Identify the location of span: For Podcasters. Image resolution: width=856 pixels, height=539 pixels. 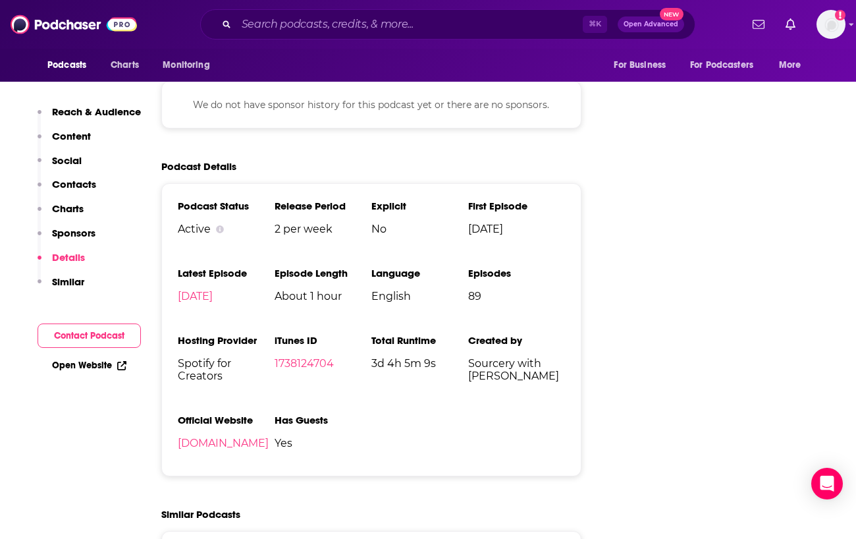
(722, 65).